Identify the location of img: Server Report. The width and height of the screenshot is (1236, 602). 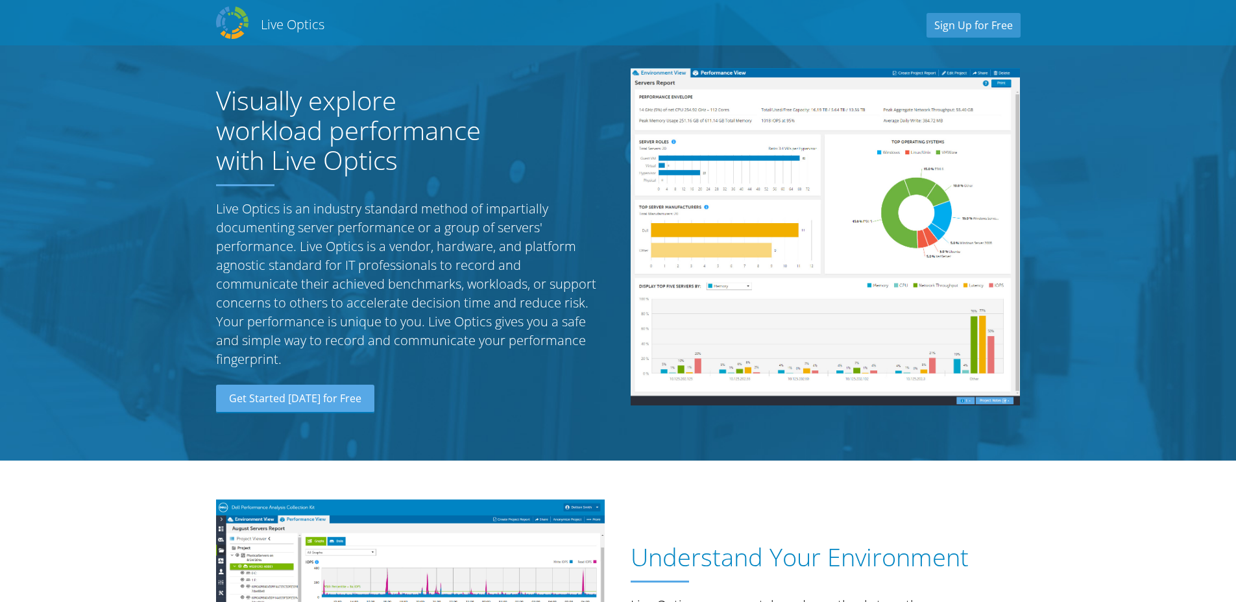
(826, 237).